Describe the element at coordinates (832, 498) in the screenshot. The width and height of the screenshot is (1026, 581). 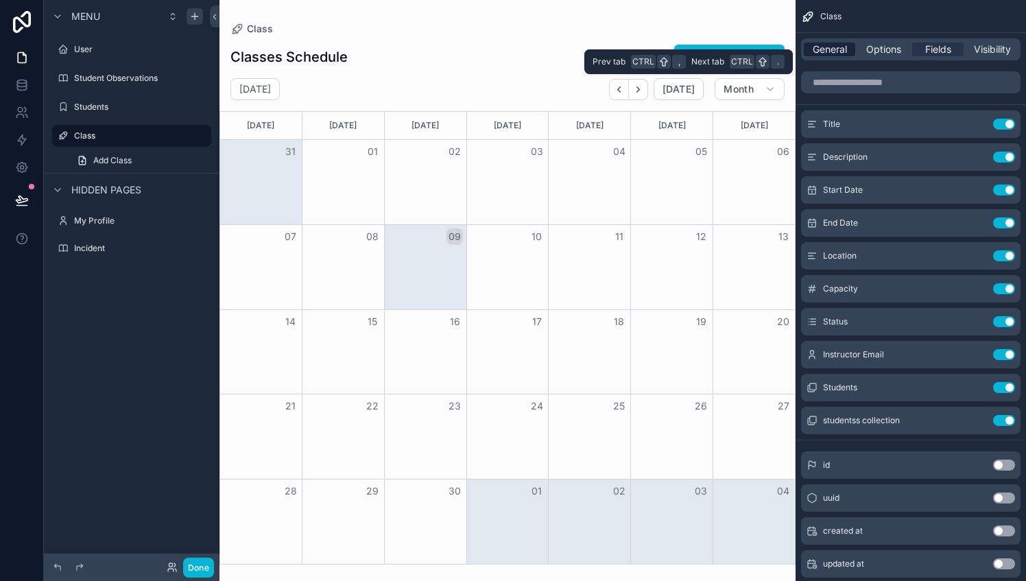
I see `span: uuid` at that location.